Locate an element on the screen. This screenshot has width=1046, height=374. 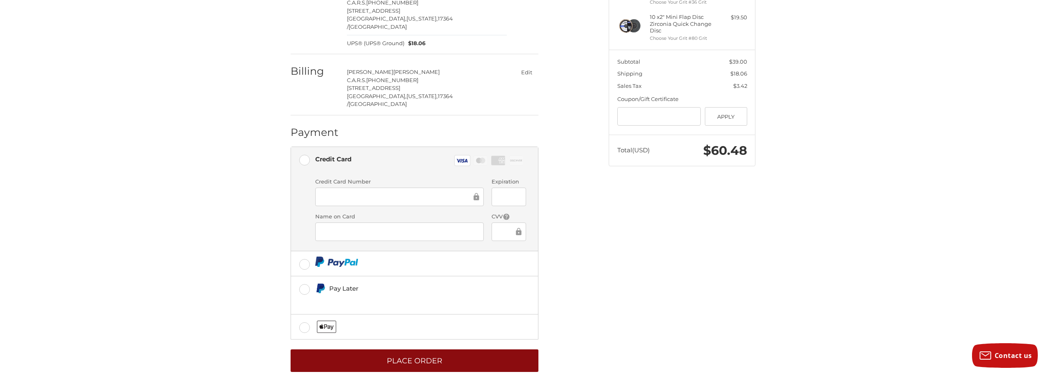
button: Edit is located at coordinates (526, 72).